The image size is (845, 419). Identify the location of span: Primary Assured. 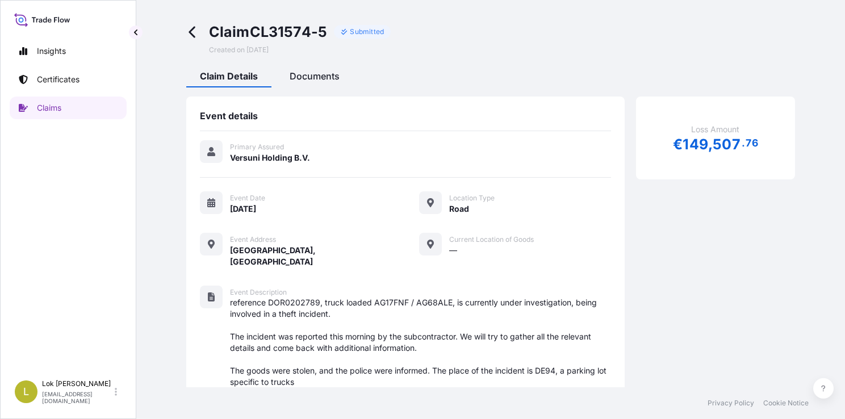
(257, 147).